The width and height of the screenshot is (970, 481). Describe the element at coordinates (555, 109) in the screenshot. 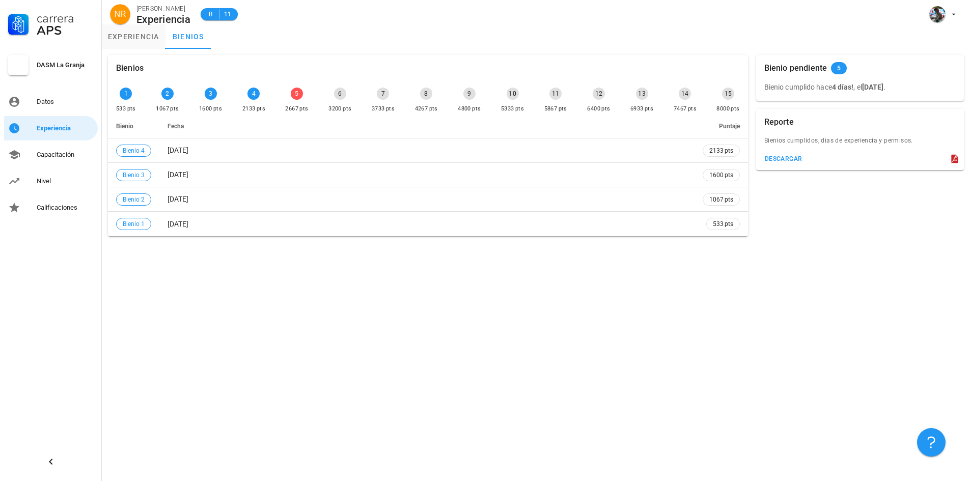

I see `div: 5867 pts` at that location.